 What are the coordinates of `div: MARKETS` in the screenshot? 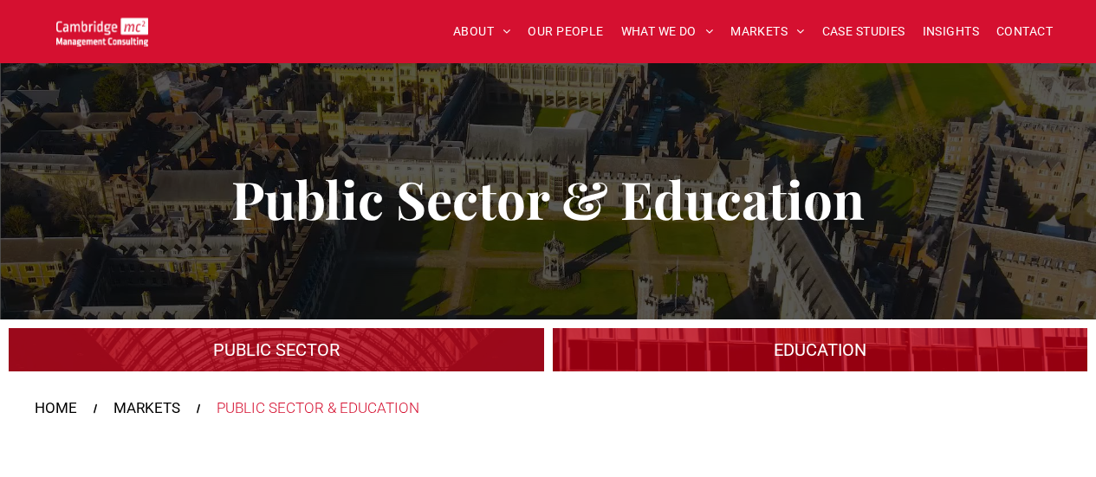 It's located at (146, 409).